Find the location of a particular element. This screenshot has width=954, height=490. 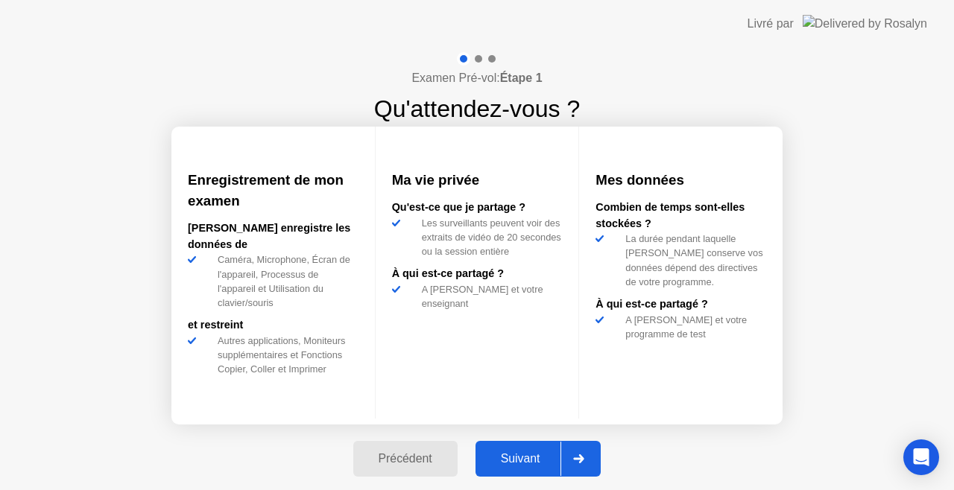

h3: Mes données is located at coordinates (680, 180).